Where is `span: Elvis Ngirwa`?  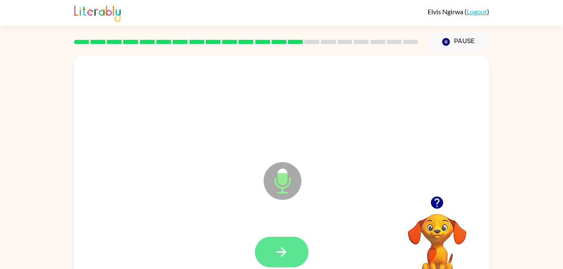
span: Elvis Ngirwa is located at coordinates (446, 11).